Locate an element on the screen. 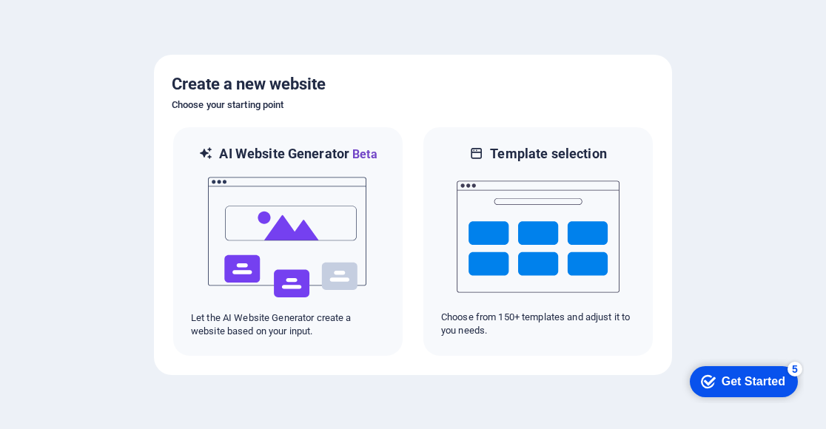 Image resolution: width=826 pixels, height=429 pixels. h6: Choose your starting point is located at coordinates (413, 105).